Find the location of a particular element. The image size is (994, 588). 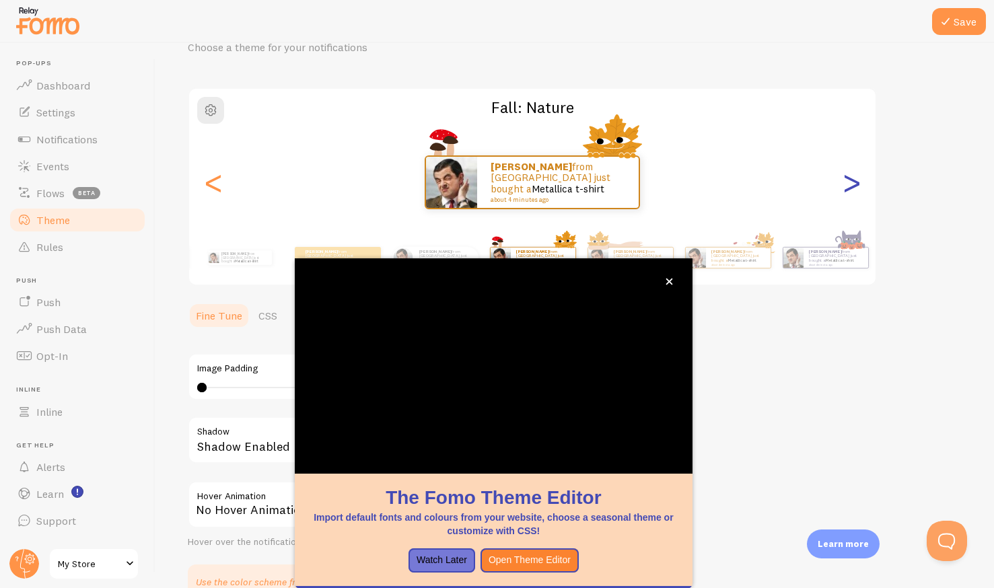

span: Pop-ups is located at coordinates (81, 63).